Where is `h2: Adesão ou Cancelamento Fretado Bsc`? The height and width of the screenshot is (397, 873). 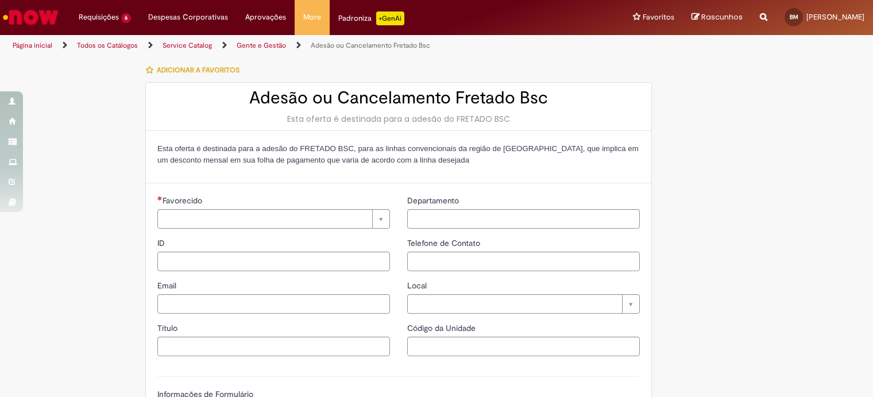 h2: Adesão ou Cancelamento Fretado Bsc is located at coordinates (398, 98).